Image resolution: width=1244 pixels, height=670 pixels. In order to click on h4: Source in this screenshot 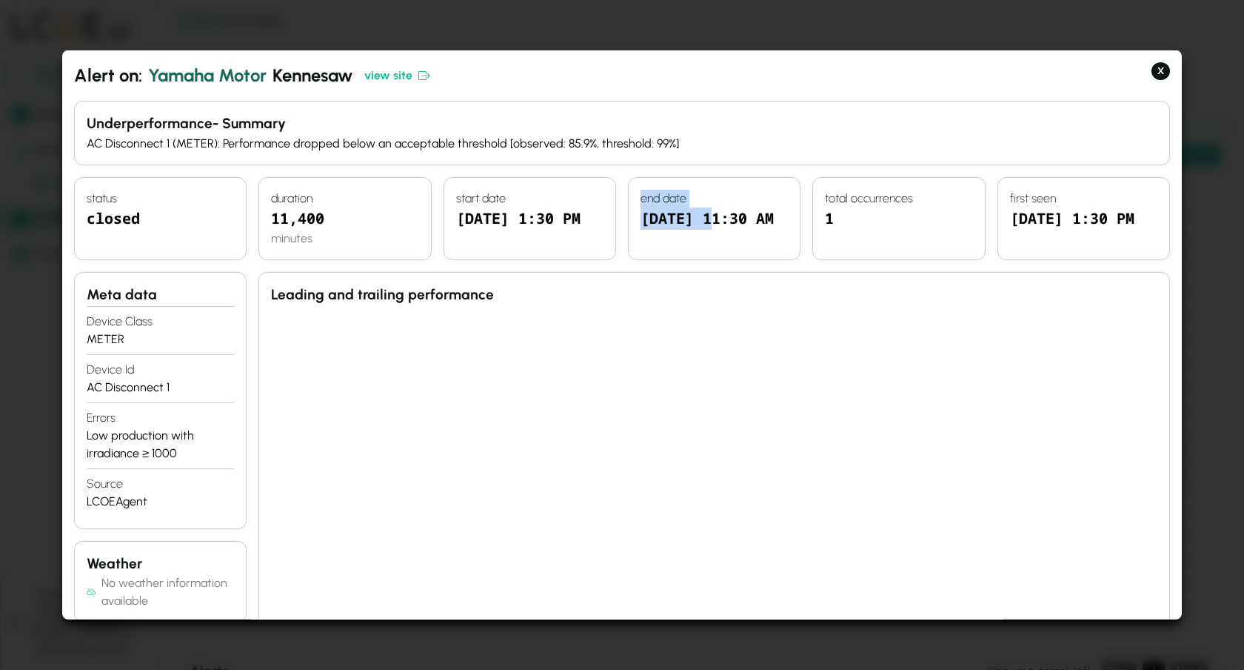, I will do `click(160, 483)`.